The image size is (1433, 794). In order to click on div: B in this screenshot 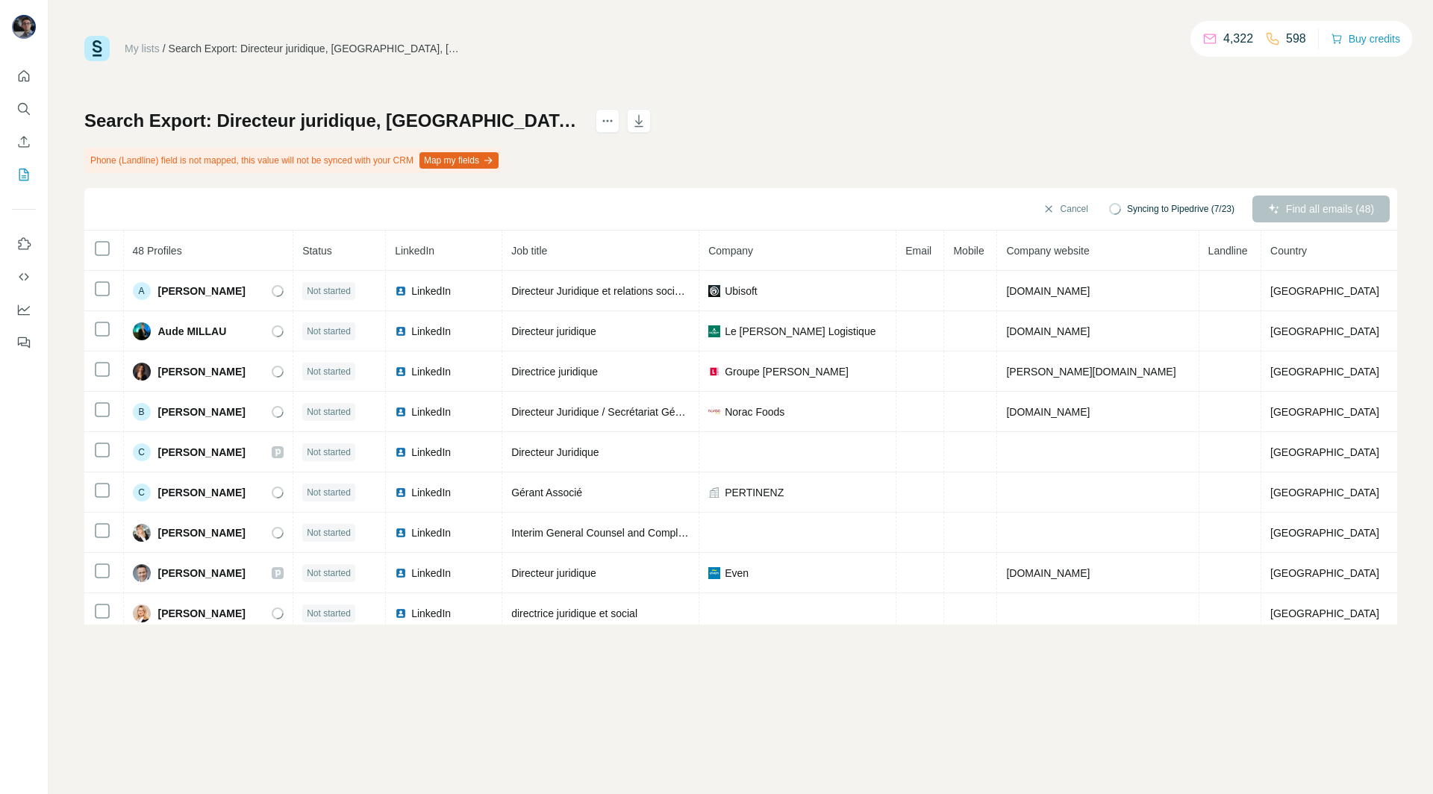, I will do `click(142, 412)`.